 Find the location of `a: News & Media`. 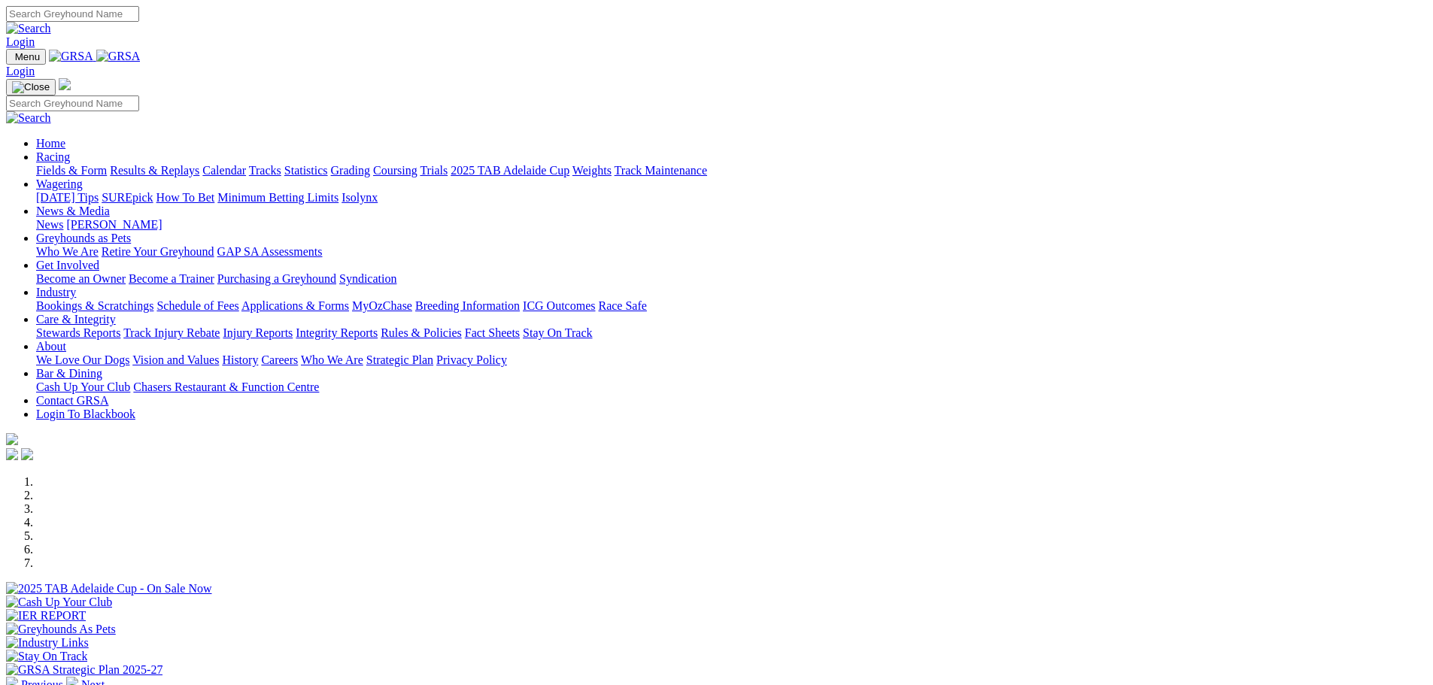

a: News & Media is located at coordinates (73, 211).